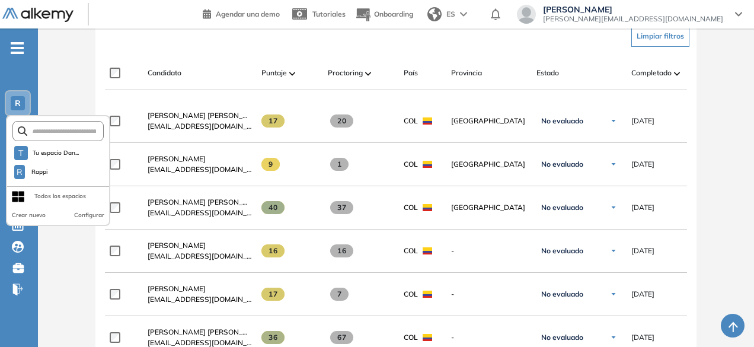 This screenshot has width=754, height=347. What do you see at coordinates (341, 121) in the screenshot?
I see `span: 20` at bounding box center [341, 121].